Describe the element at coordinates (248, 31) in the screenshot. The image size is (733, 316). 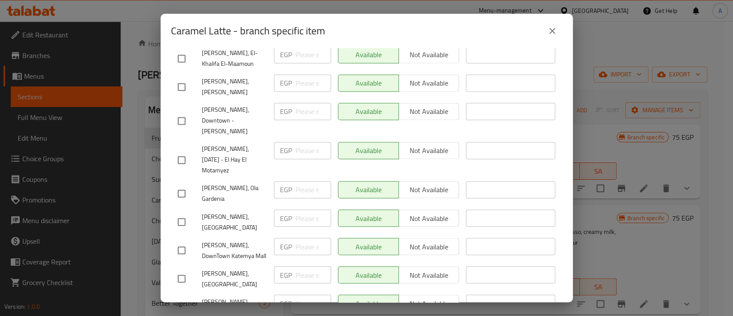
I see `h2: Caramel Latte - branch specific item` at that location.